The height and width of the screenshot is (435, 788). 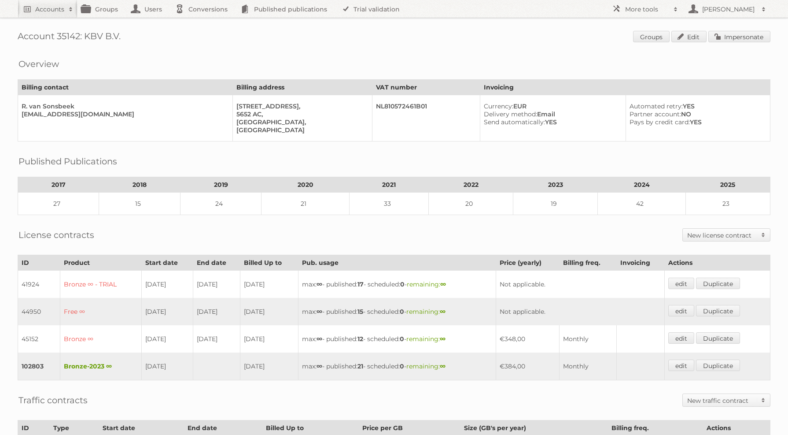 I want to click on th: VAT number, so click(x=426, y=87).